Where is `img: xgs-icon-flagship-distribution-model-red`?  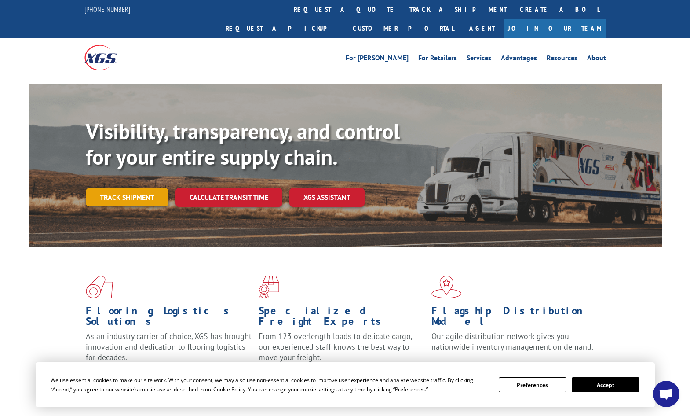
img: xgs-icon-flagship-distribution-model-red is located at coordinates (447, 287).